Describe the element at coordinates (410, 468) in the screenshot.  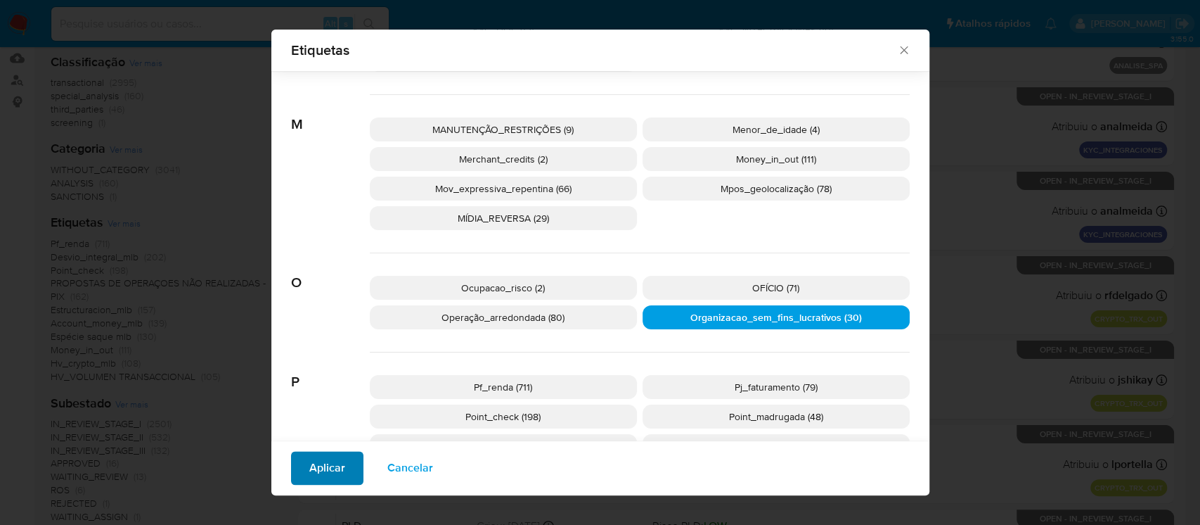
I see `button: Cancelar` at that location.